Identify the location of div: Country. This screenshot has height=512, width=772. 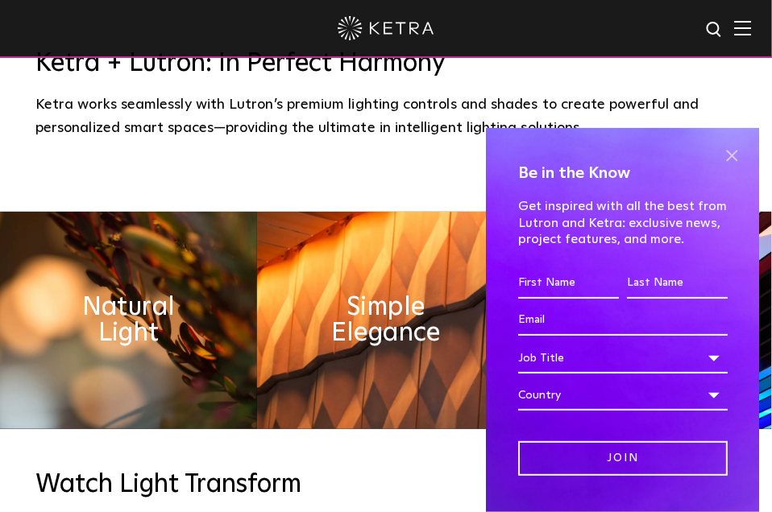
(623, 396).